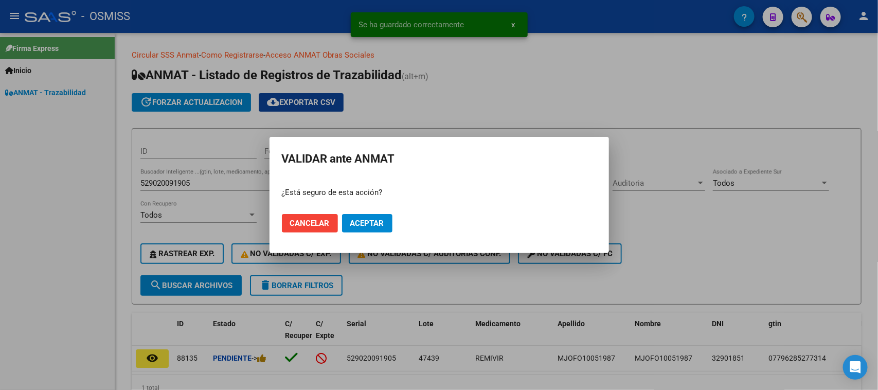 The width and height of the screenshot is (878, 390). What do you see at coordinates (439, 159) in the screenshot?
I see `h2: VALIDAR ante ANMAT` at bounding box center [439, 159].